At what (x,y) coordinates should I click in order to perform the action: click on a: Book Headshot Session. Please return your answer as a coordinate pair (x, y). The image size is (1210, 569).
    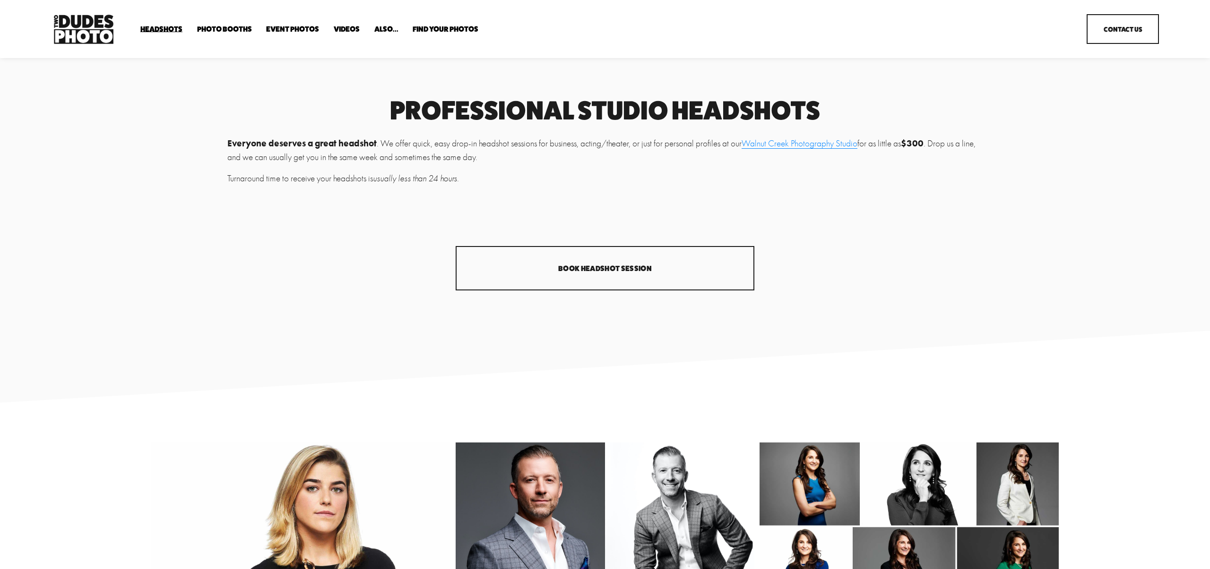
    Looking at the image, I should click on (605, 268).